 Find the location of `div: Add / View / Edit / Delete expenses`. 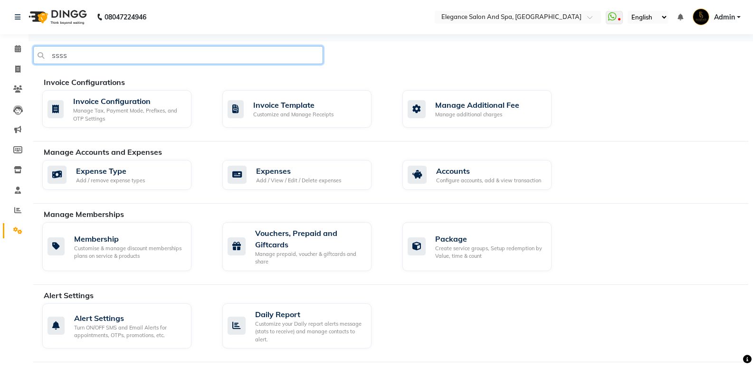

div: Add / View / Edit / Delete expenses is located at coordinates (298, 180).